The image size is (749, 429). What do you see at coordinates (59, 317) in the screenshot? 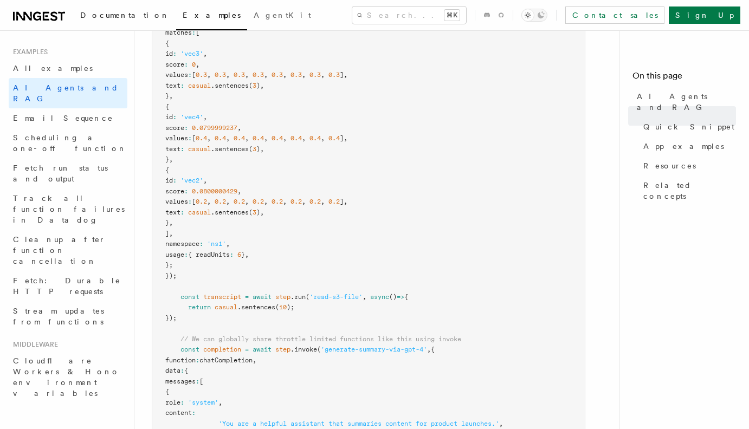
I see `span: Stream updates from functions` at bounding box center [59, 317].